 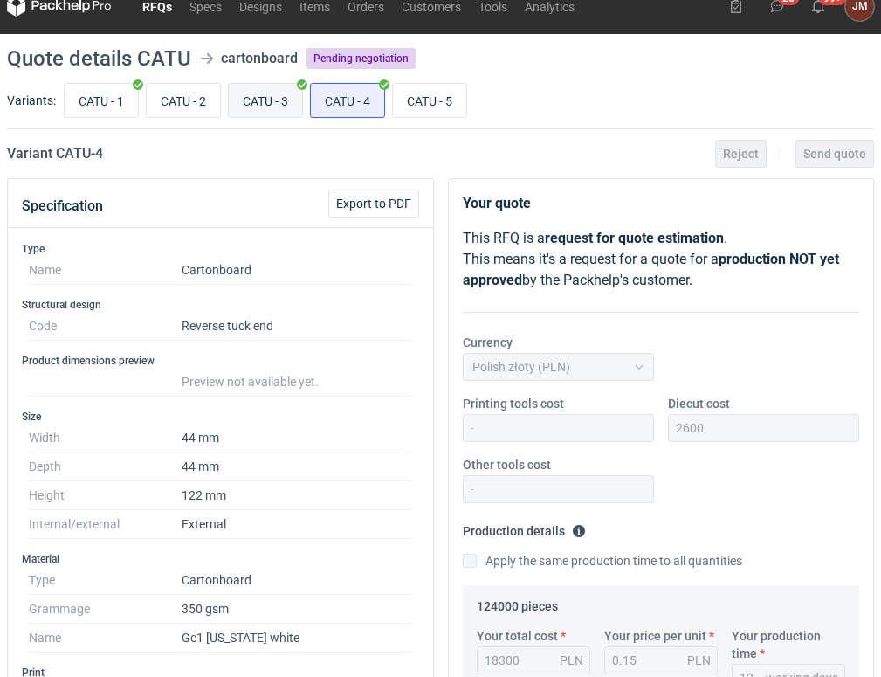 I want to click on label: Diecut cost, so click(x=698, y=403).